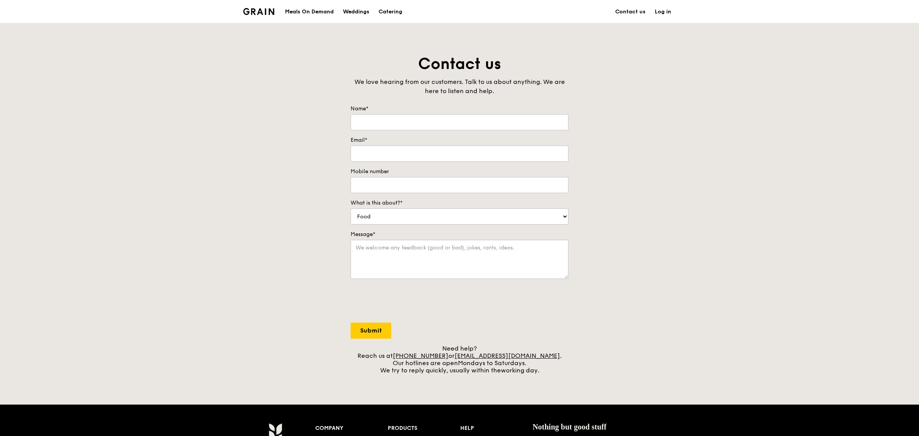 The width and height of the screenshot is (919, 436). What do you see at coordinates (356, 12) in the screenshot?
I see `div: Weddings` at bounding box center [356, 12].